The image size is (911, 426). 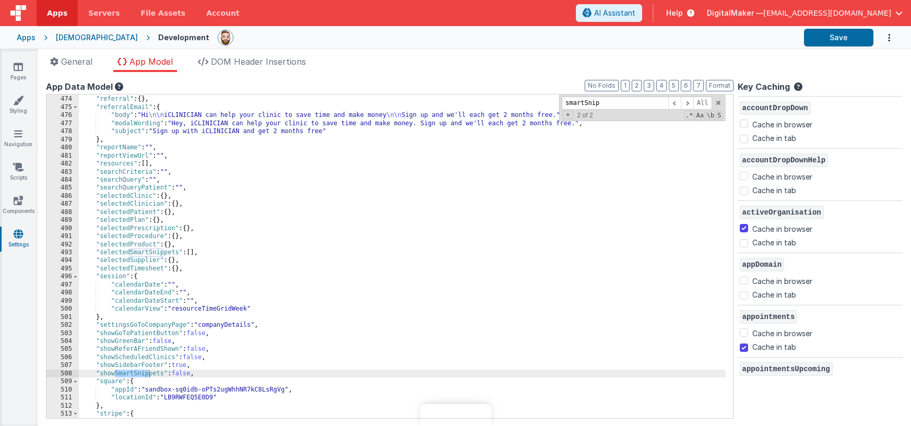 What do you see at coordinates (614, 13) in the screenshot?
I see `span: AI Assistant` at bounding box center [614, 13].